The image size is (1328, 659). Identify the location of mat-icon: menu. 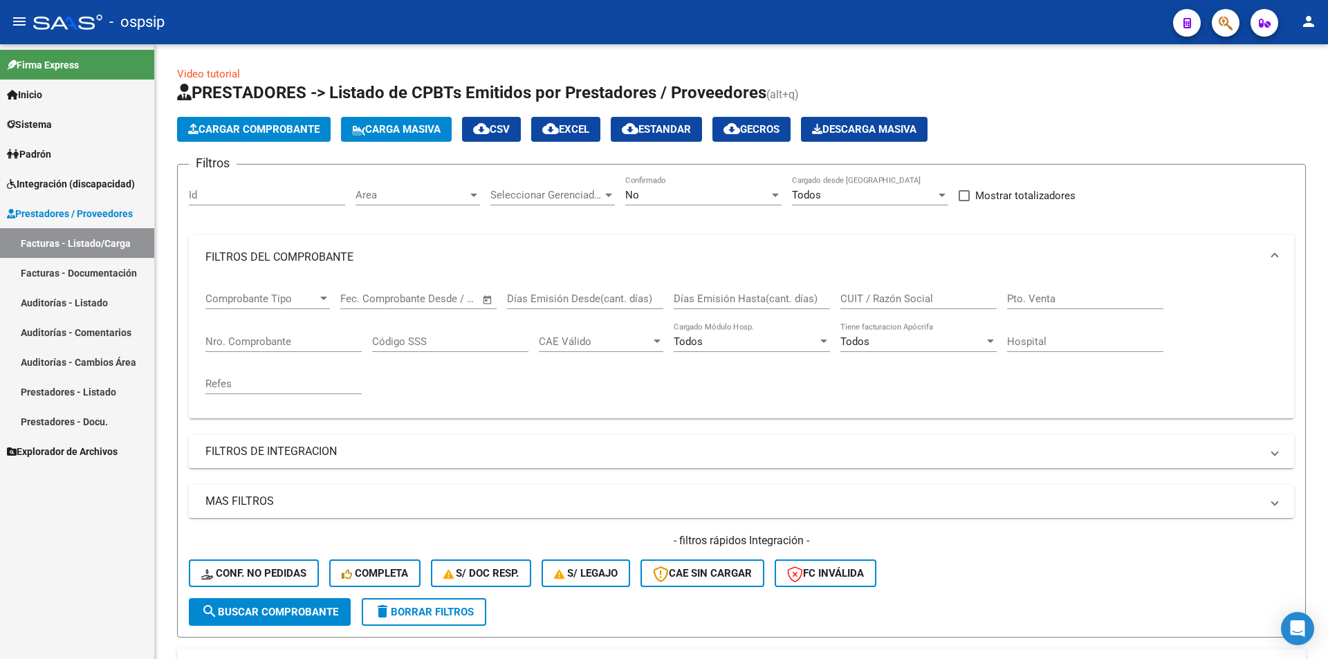
(19, 21).